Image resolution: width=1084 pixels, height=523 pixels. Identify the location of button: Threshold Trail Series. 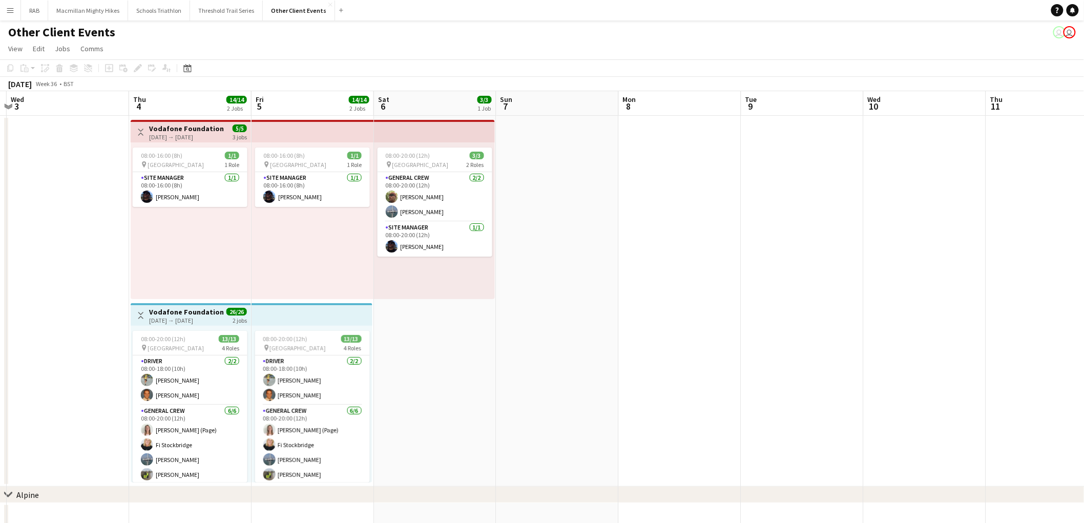
(226, 10).